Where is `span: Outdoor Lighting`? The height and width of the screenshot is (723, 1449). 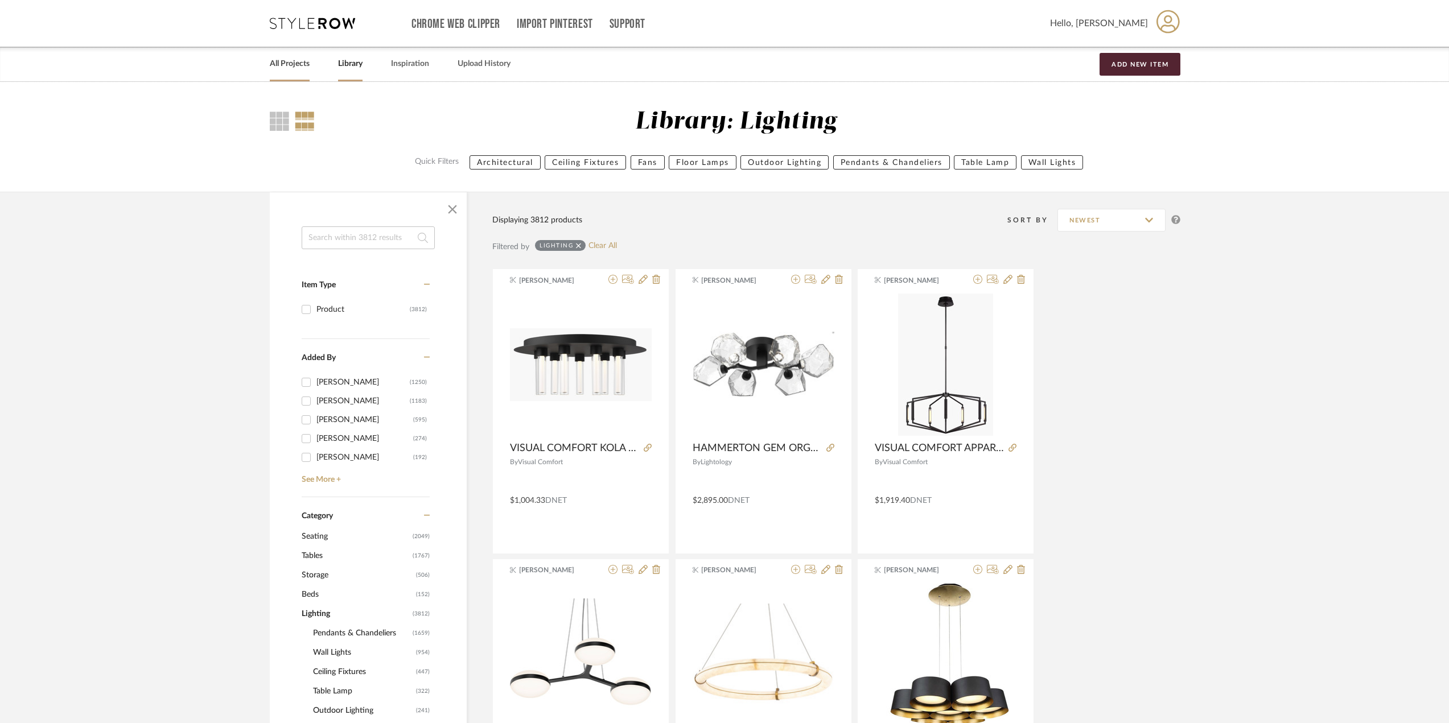
span: Outdoor Lighting is located at coordinates (363, 711).